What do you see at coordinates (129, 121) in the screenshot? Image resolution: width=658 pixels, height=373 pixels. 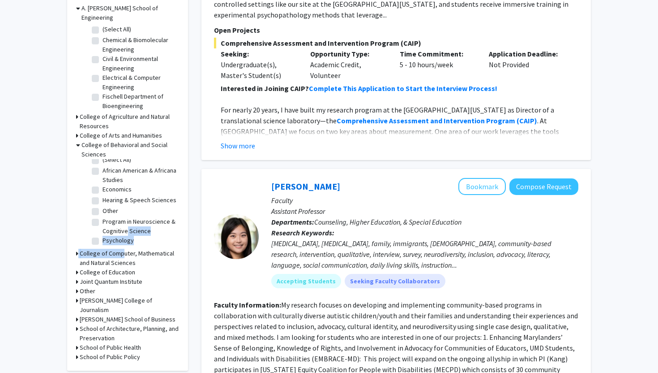 I see `h3: College of Agriculture and Natural Resources` at bounding box center [129, 121].